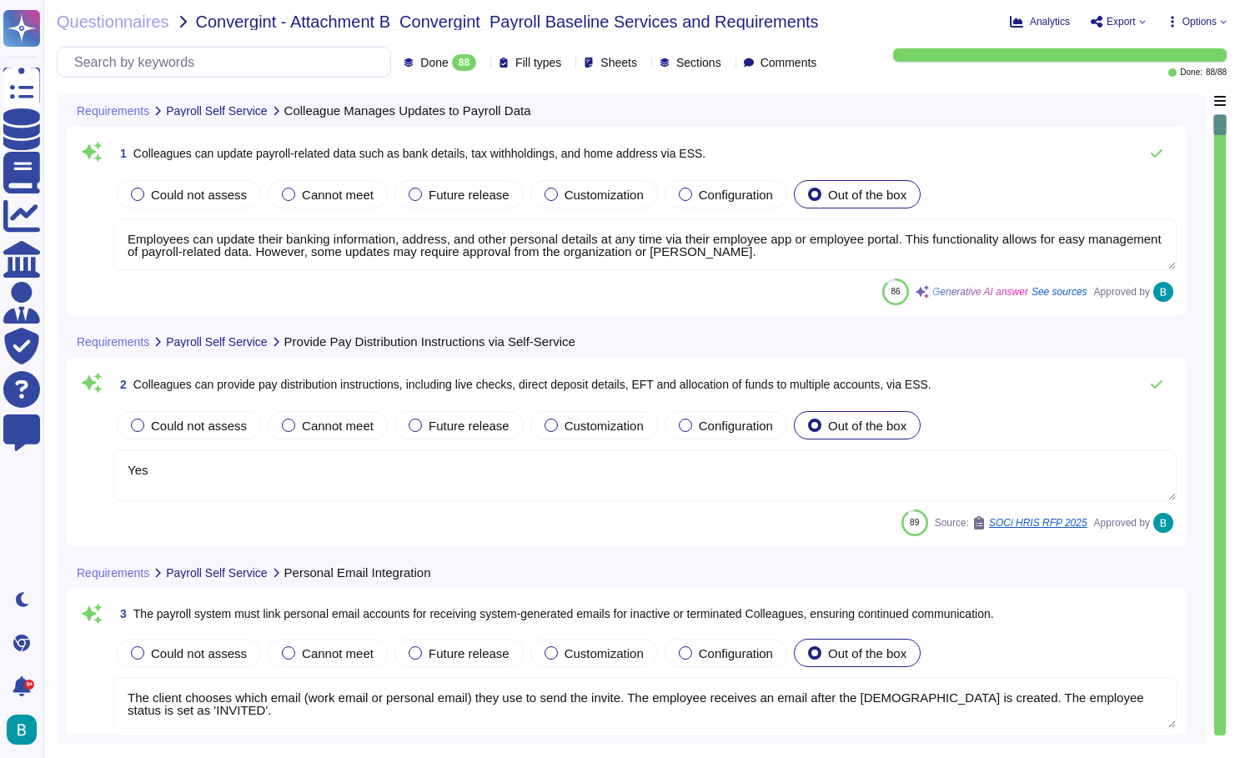 The width and height of the screenshot is (1240, 758). Describe the element at coordinates (120, 614) in the screenshot. I see `span: 3` at that location.